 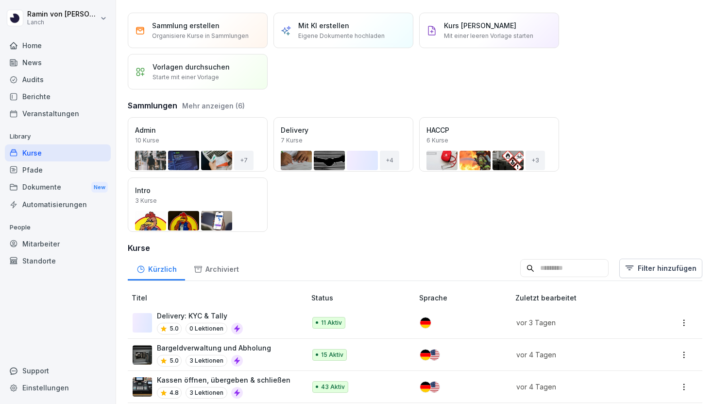 I want to click on a: Pfade, so click(x=58, y=170).